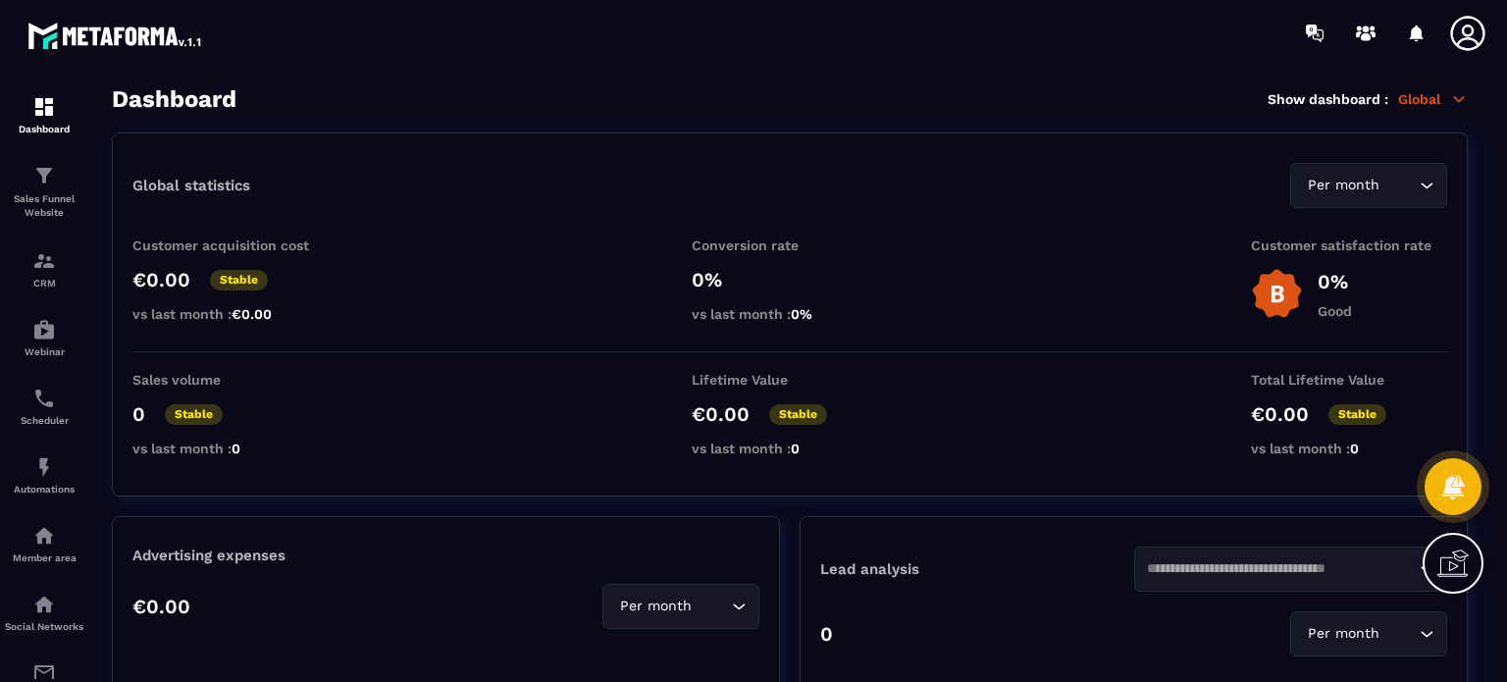 The width and height of the screenshot is (1507, 682). What do you see at coordinates (1349, 380) in the screenshot?
I see `p: Total Lifetime Value` at bounding box center [1349, 380].